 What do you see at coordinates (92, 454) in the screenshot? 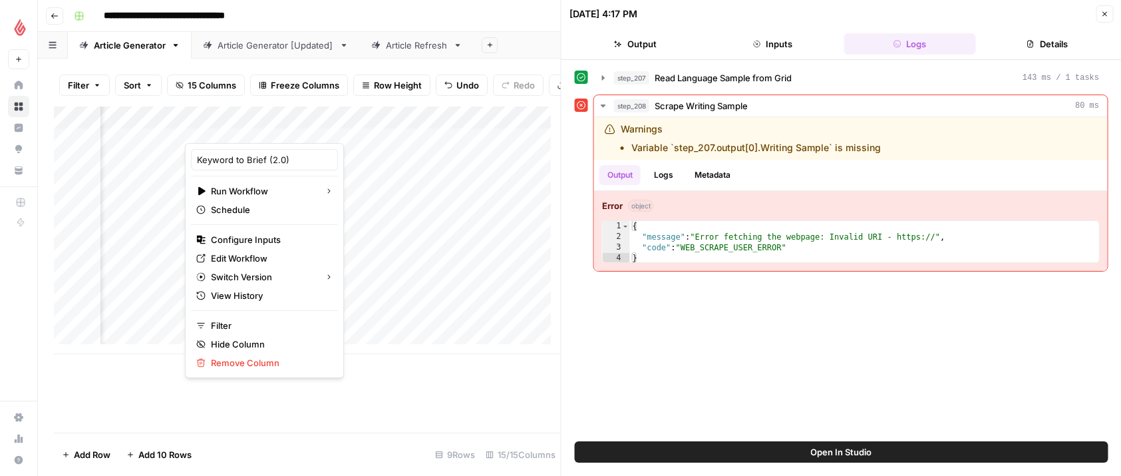
I see `span: Add Row` at bounding box center [92, 454].